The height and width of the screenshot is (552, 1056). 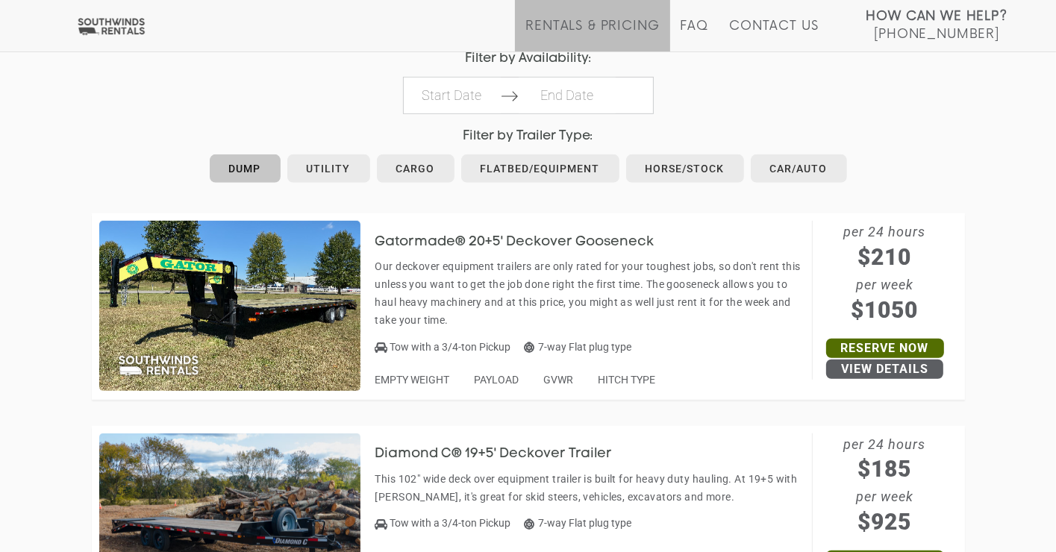 What do you see at coordinates (230, 306) in the screenshot?
I see `img: SW012 - Gatormade 20+5' Deckover Gooseneck` at bounding box center [230, 306].